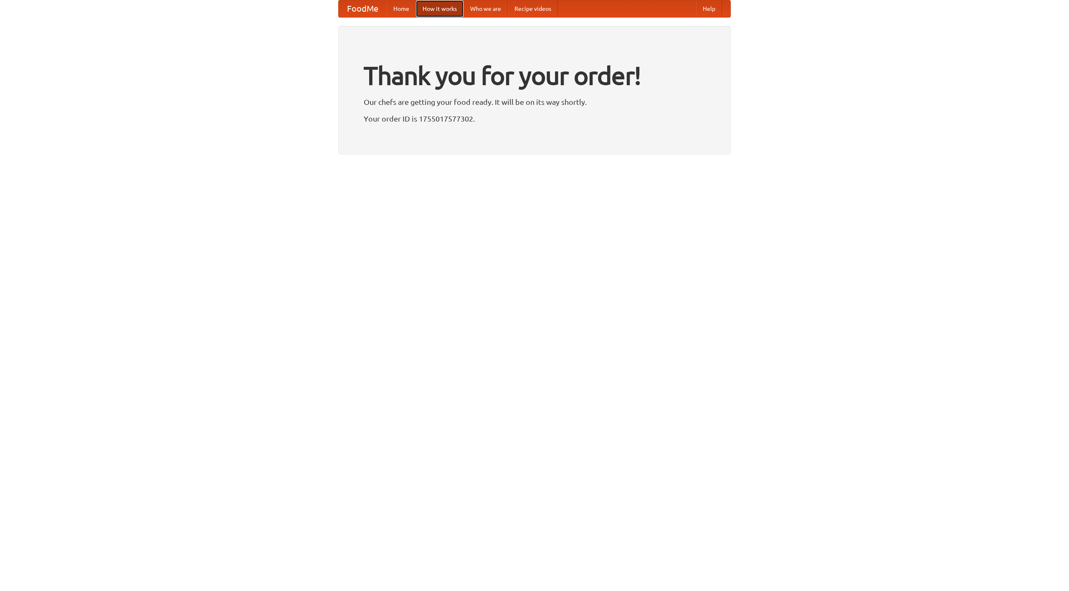 This screenshot has width=1069, height=591. I want to click on h1: Thank you for your order!, so click(535, 76).